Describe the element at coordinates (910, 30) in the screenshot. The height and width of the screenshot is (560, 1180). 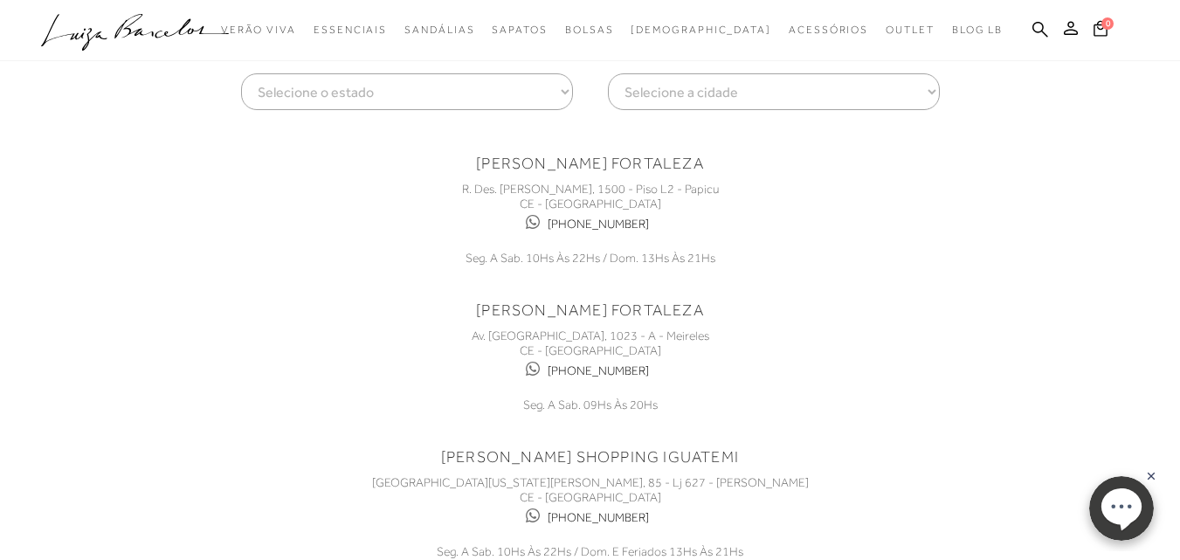
I see `span: Outlet` at that location.